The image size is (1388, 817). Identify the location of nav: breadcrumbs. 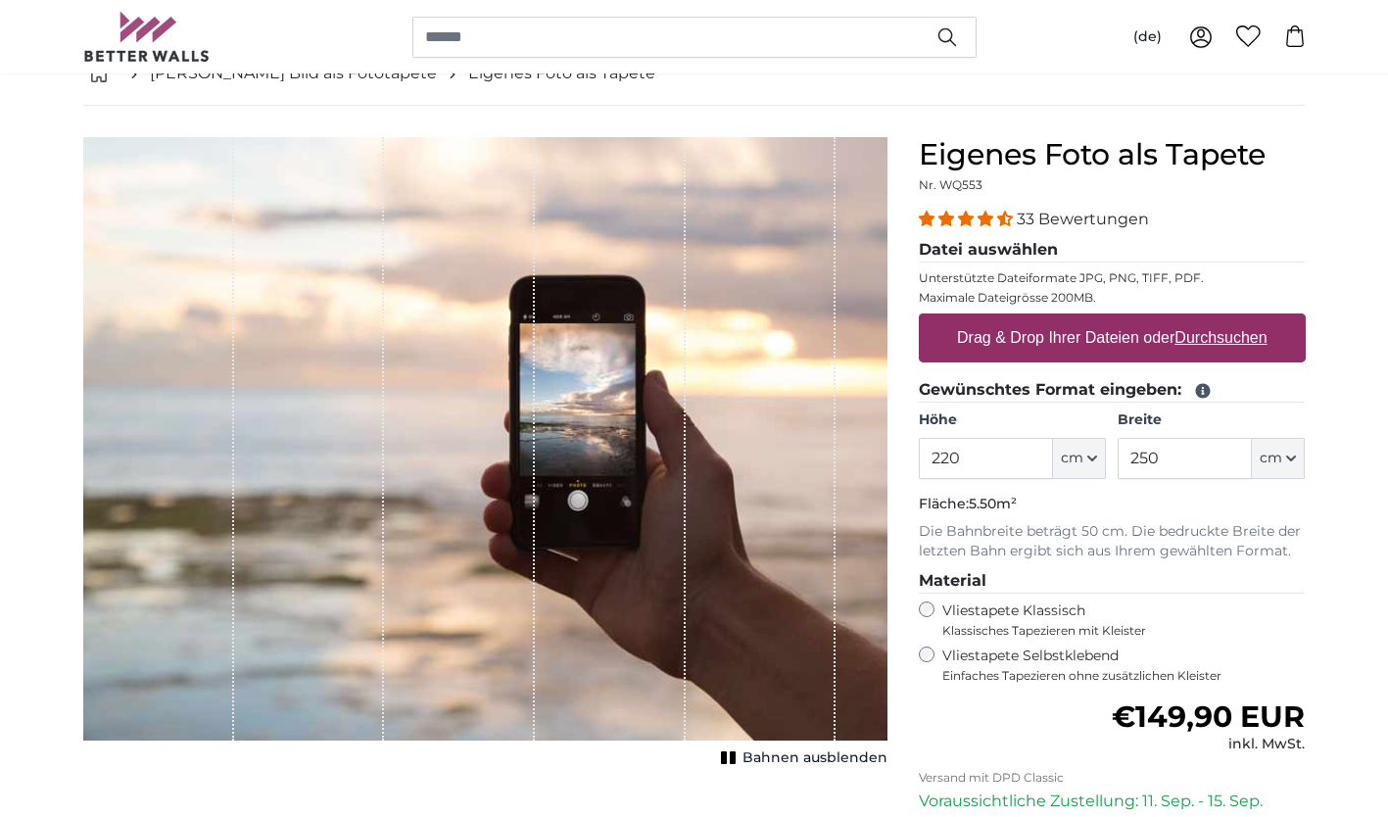
(695, 73).